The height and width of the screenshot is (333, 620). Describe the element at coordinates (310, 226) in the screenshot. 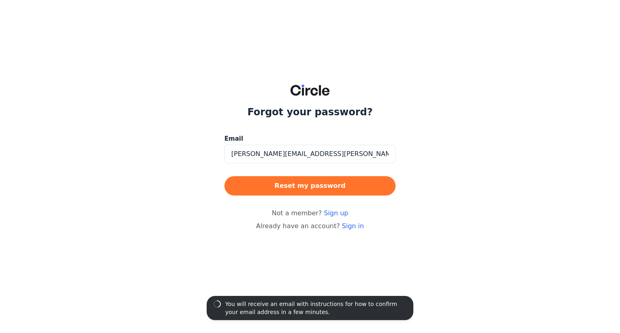

I see `span: Already have an account?` at that location.